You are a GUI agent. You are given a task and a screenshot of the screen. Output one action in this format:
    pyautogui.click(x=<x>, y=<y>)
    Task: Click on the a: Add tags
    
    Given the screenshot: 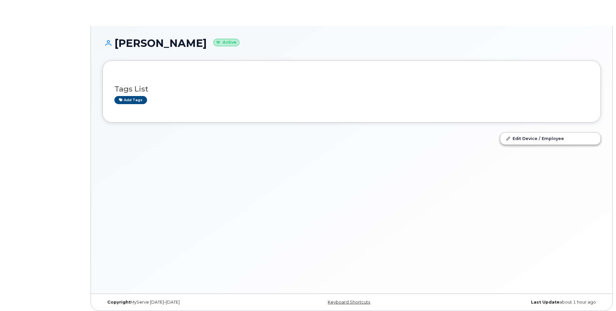 What is the action you would take?
    pyautogui.click(x=130, y=100)
    